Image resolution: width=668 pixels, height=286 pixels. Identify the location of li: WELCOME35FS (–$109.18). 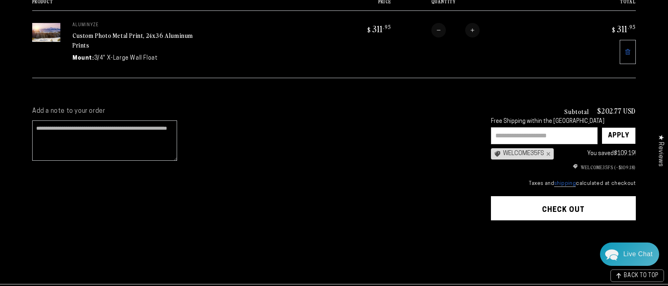
(564, 167).